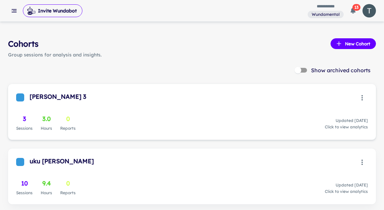  What do you see at coordinates (52, 11) in the screenshot?
I see `span: Invite Wundabot to record a meeting` at bounding box center [52, 11].